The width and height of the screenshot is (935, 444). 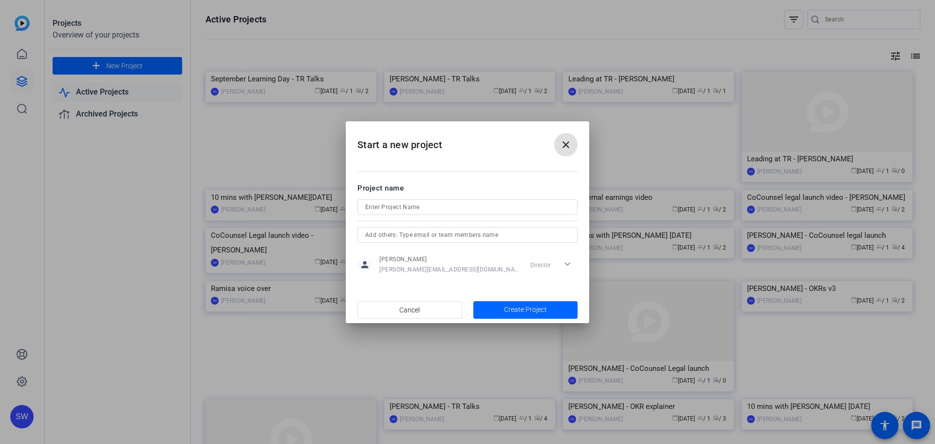 I want to click on button: Create Project, so click(x=526, y=310).